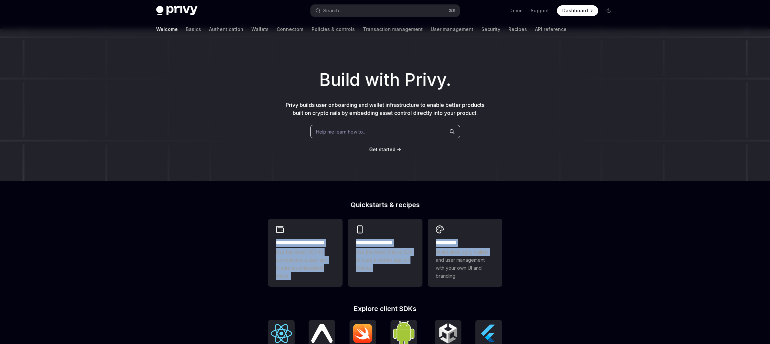 The image size is (770, 344). I want to click on a: Connectors, so click(290, 29).